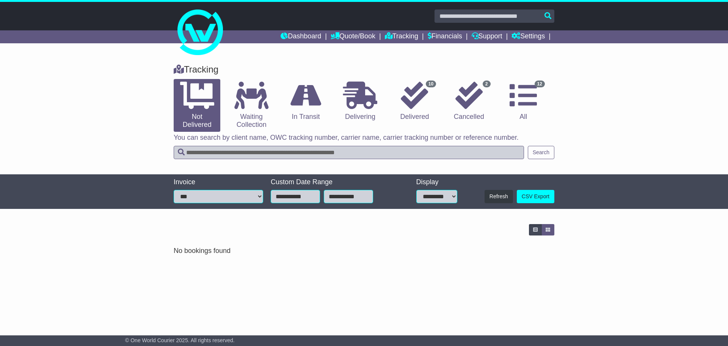 The image size is (728, 346). What do you see at coordinates (402, 37) in the screenshot?
I see `a: Tracking` at bounding box center [402, 37].